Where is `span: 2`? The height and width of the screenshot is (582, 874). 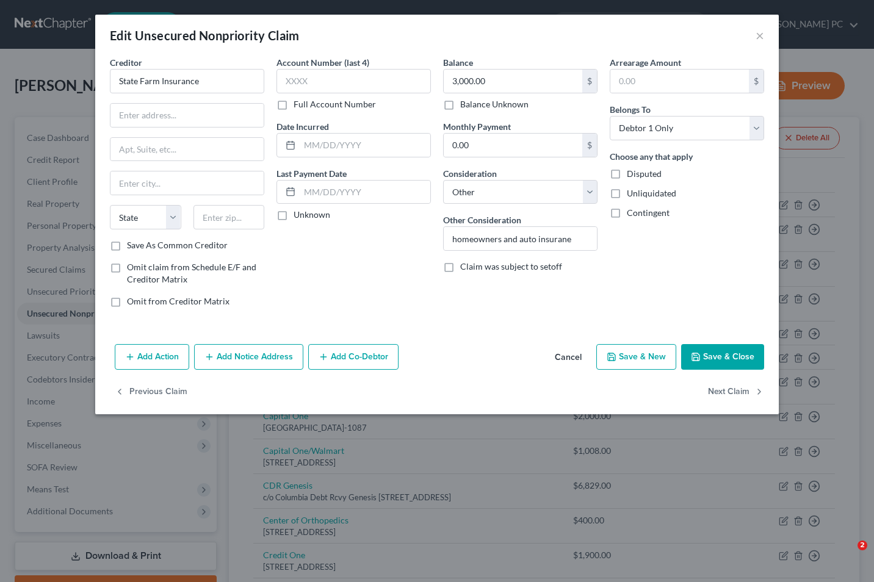
span: 2 is located at coordinates (862, 545).